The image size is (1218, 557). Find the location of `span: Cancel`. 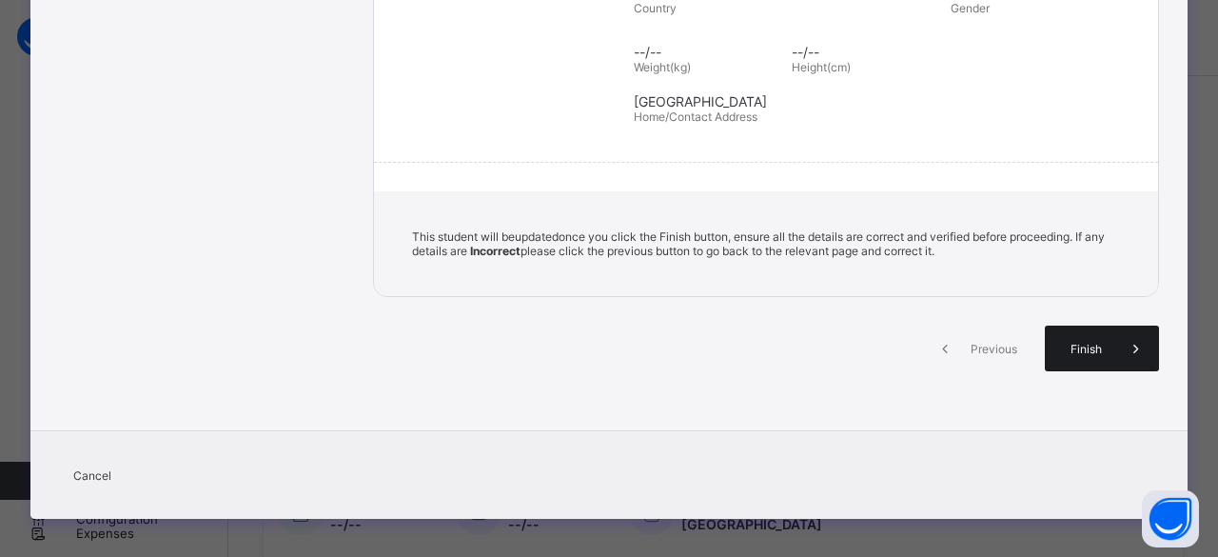

span: Cancel is located at coordinates (92, 475).